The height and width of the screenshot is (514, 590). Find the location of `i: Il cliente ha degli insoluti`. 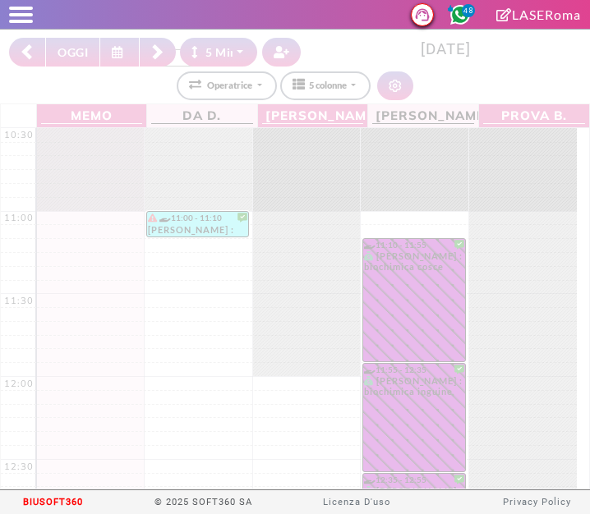

i: Il cliente ha degli insoluti is located at coordinates (152, 218).